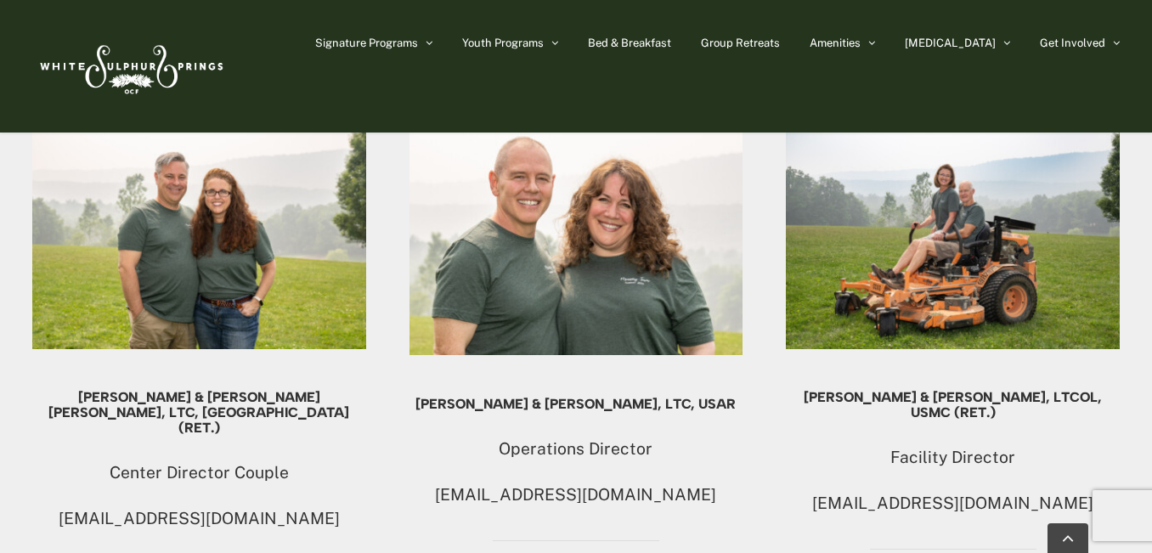  I want to click on img: 230629_3890, so click(199, 238).